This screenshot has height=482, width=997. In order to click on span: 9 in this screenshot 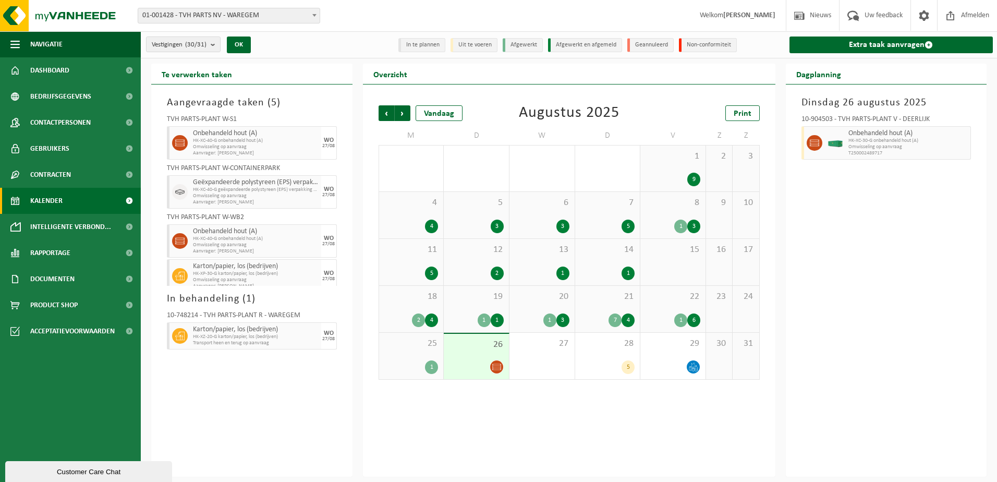, I will do `click(719, 203)`.